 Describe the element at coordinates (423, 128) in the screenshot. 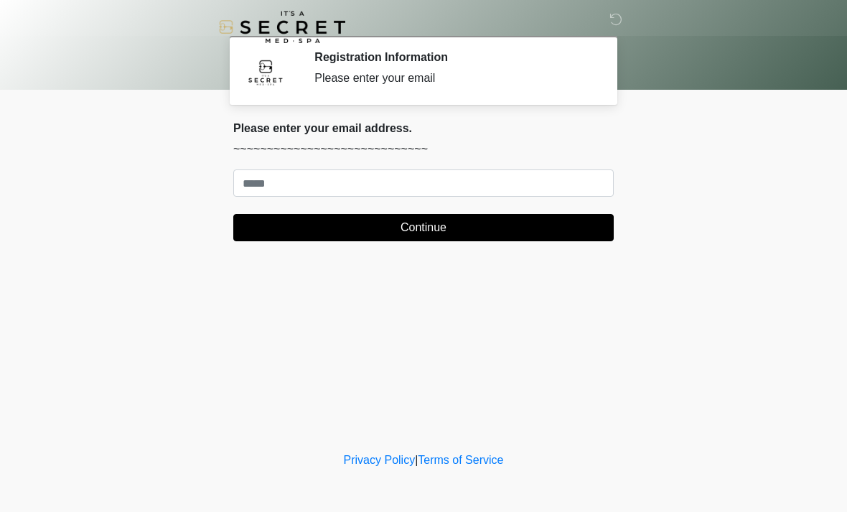

I see `h2: Please enter your email address.` at that location.